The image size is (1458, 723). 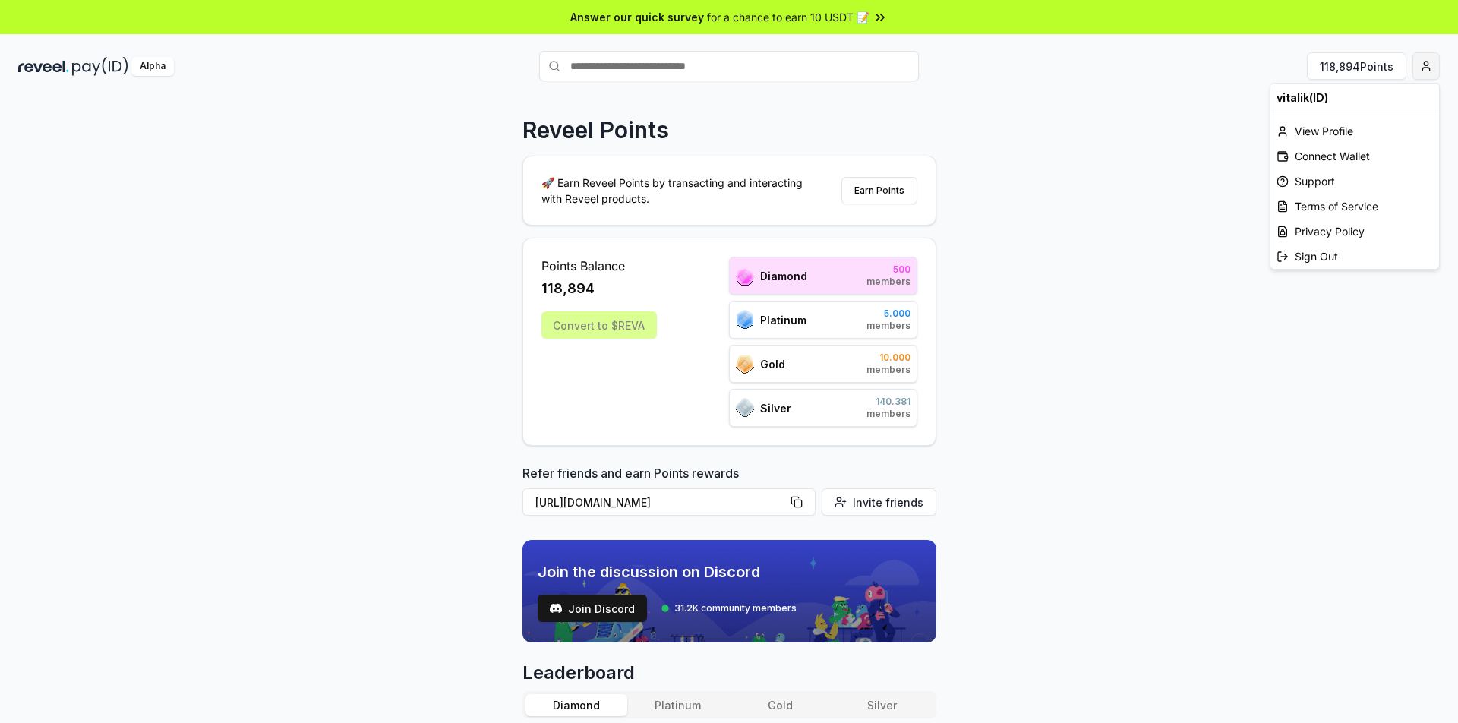 What do you see at coordinates (1355, 131) in the screenshot?
I see `div: View Profile` at bounding box center [1355, 131].